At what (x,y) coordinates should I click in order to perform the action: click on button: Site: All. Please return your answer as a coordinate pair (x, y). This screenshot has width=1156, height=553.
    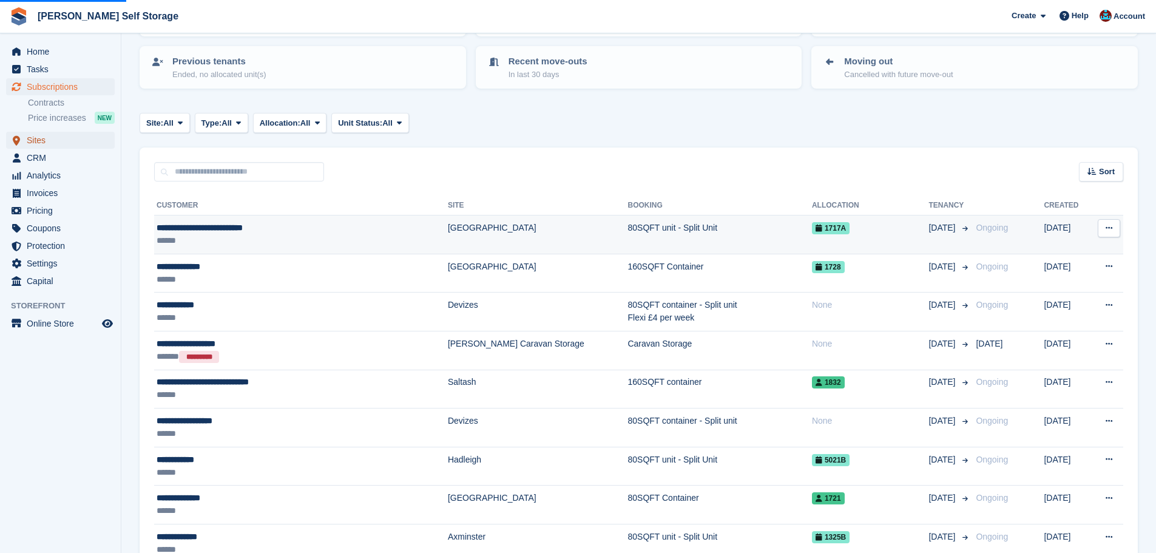
    Looking at the image, I should click on (164, 123).